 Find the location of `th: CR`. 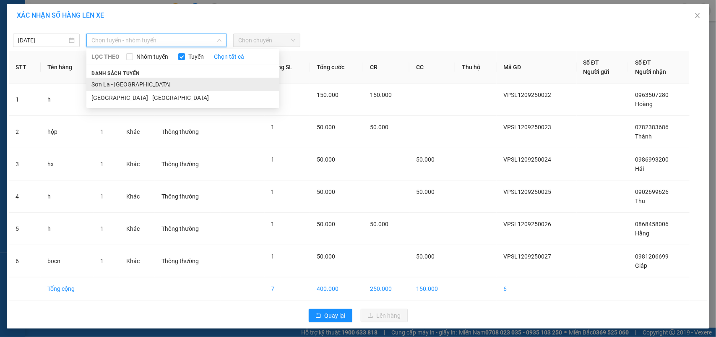

th: CR is located at coordinates (386, 67).